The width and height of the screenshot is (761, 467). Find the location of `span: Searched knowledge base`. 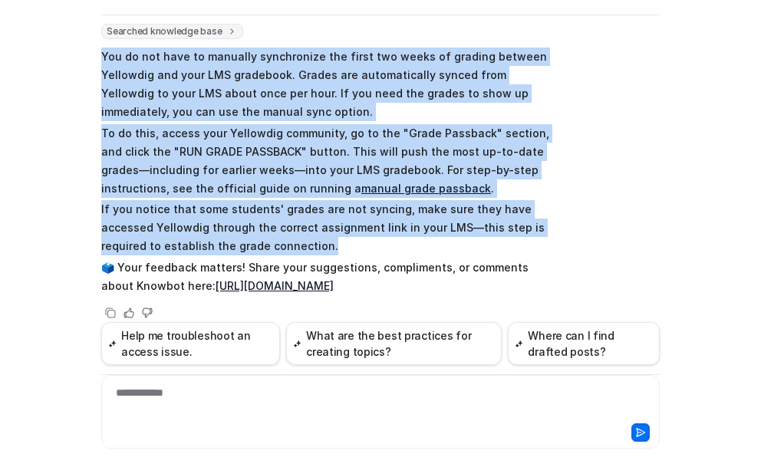

span: Searched knowledge base is located at coordinates (172, 31).